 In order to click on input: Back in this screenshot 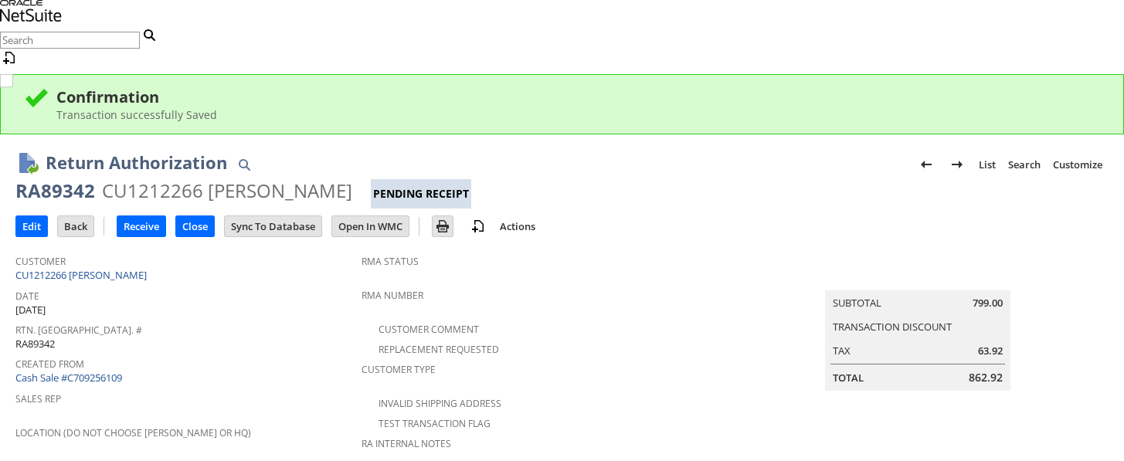, I will do `click(76, 226)`.